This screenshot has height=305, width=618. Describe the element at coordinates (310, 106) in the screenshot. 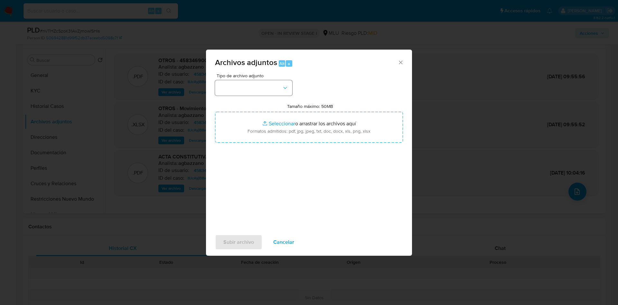

I see `label: Tamaño máximo: 50MB` at that location.